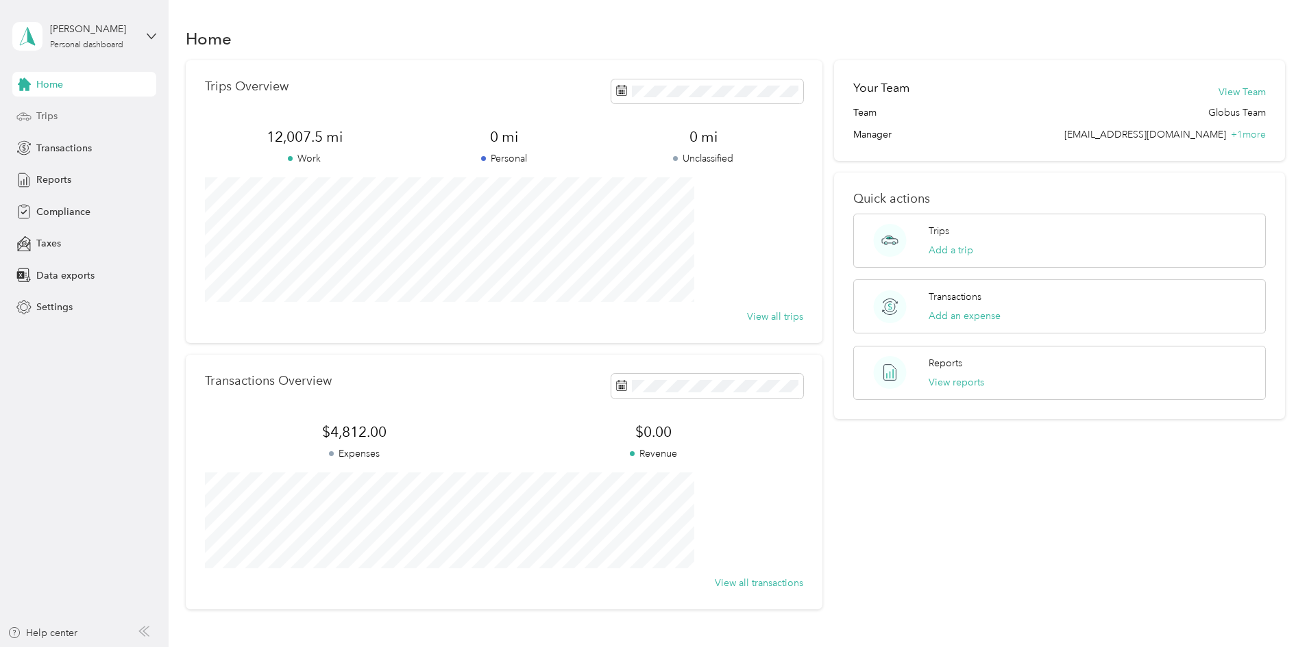  I want to click on span: Team, so click(865, 112).